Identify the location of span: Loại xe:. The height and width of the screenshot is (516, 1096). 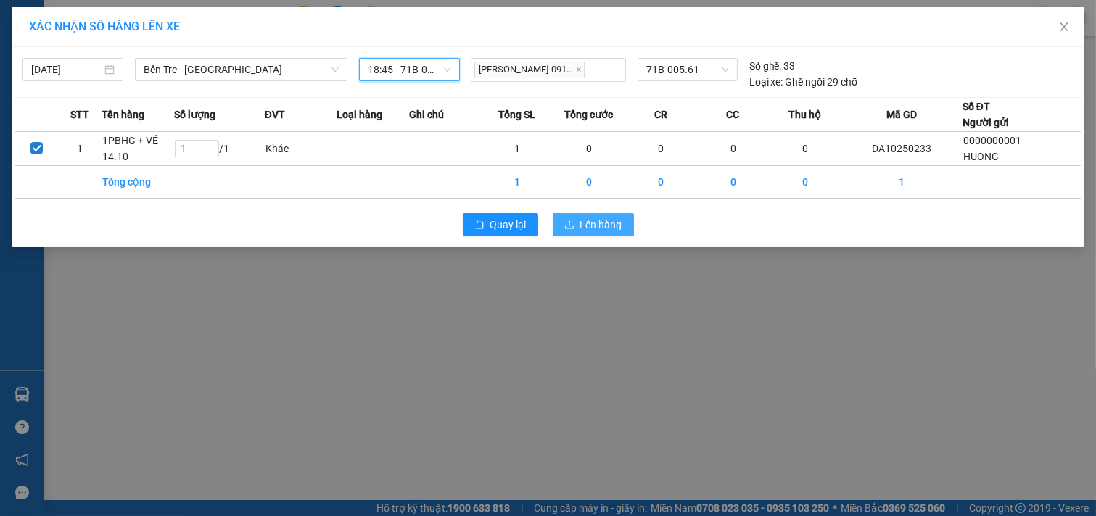
(766, 82).